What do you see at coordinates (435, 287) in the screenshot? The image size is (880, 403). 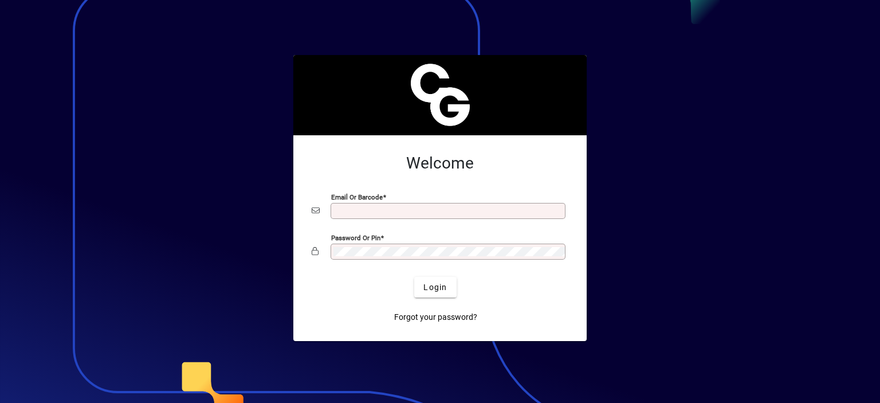 I see `span: Login` at bounding box center [435, 287].